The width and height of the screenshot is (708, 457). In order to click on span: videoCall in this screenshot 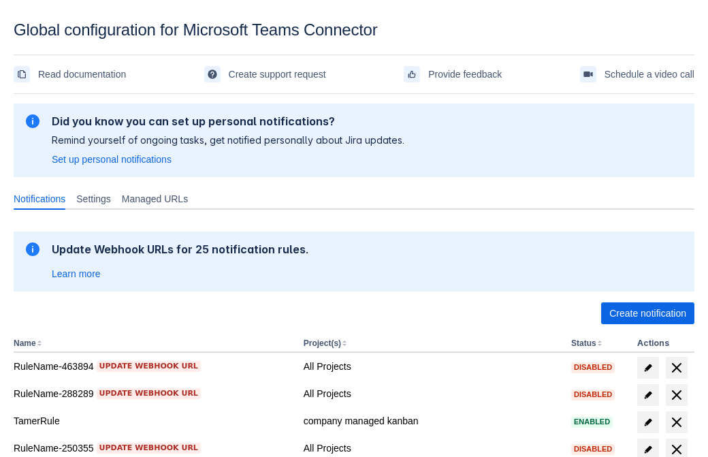, I will do `click(588, 74)`.